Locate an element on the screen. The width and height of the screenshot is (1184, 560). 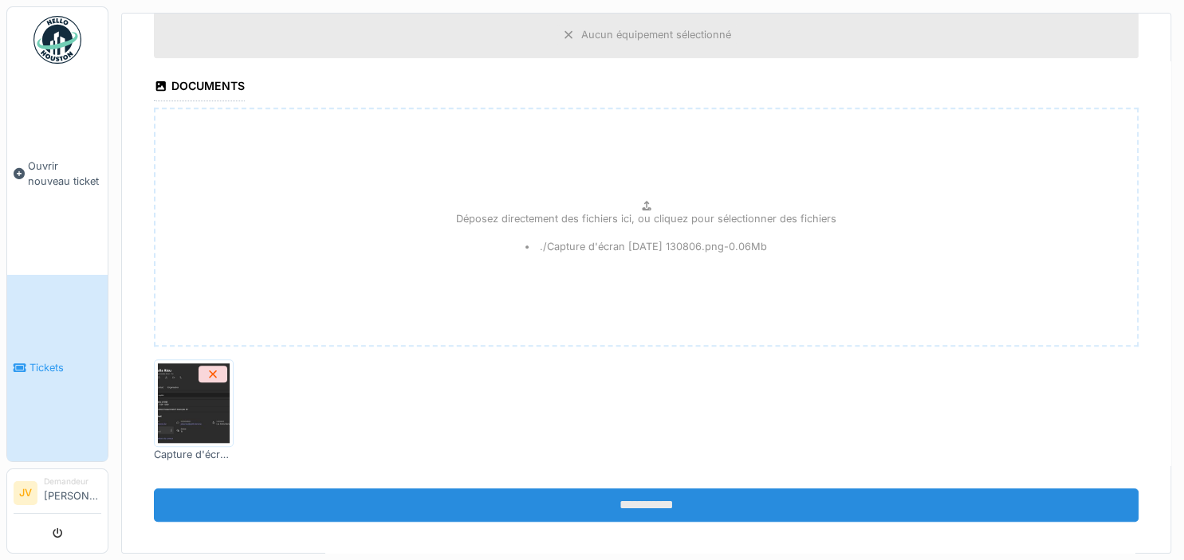
li: JV is located at coordinates (26, 493).